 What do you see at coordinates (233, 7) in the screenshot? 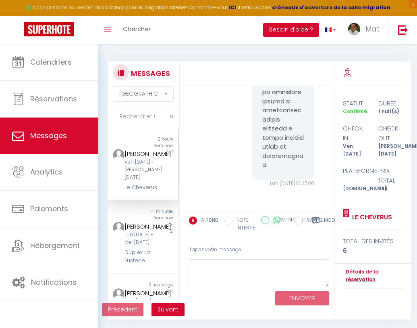
I see `a: ICI` at bounding box center [233, 7].